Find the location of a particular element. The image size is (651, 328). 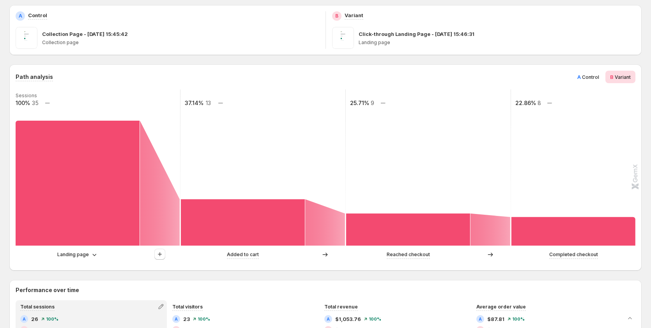

p: Collection page is located at coordinates (181, 43).